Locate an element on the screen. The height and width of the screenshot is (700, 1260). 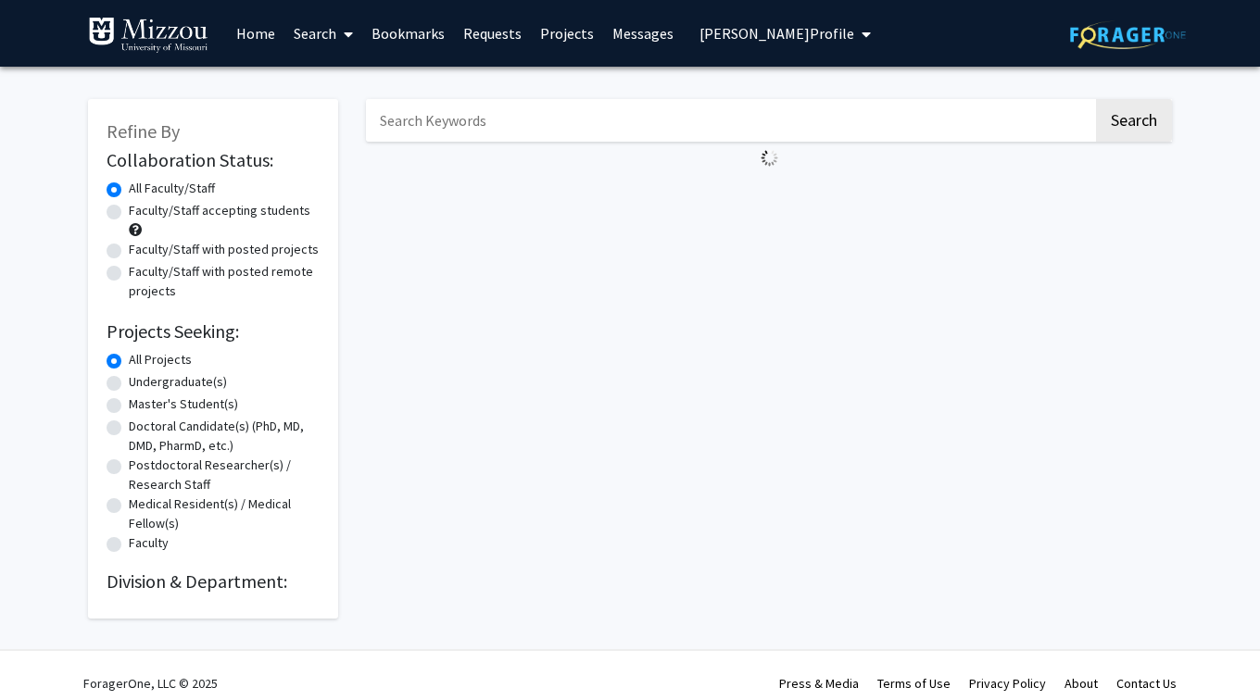
label: All Faculty/Staff is located at coordinates (171, 188).